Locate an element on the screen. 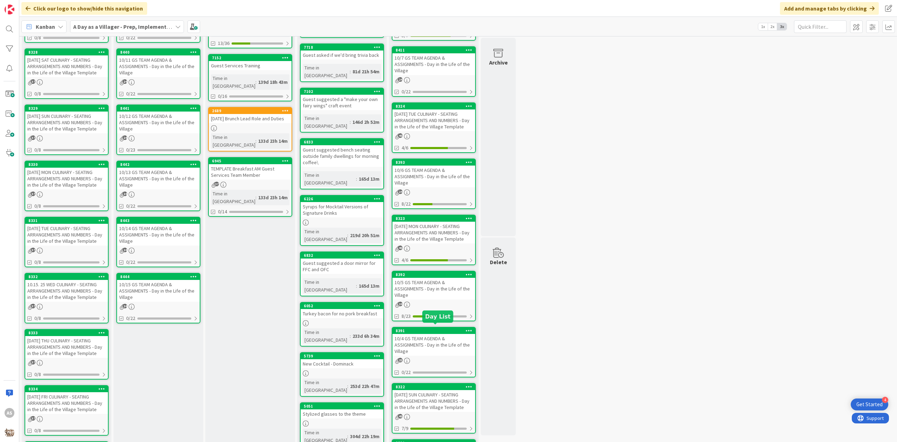  div: 10/6 GS TEAM AGENDA & ASSIGNMENTS - Day in the Life of the Village is located at coordinates (434, 176).